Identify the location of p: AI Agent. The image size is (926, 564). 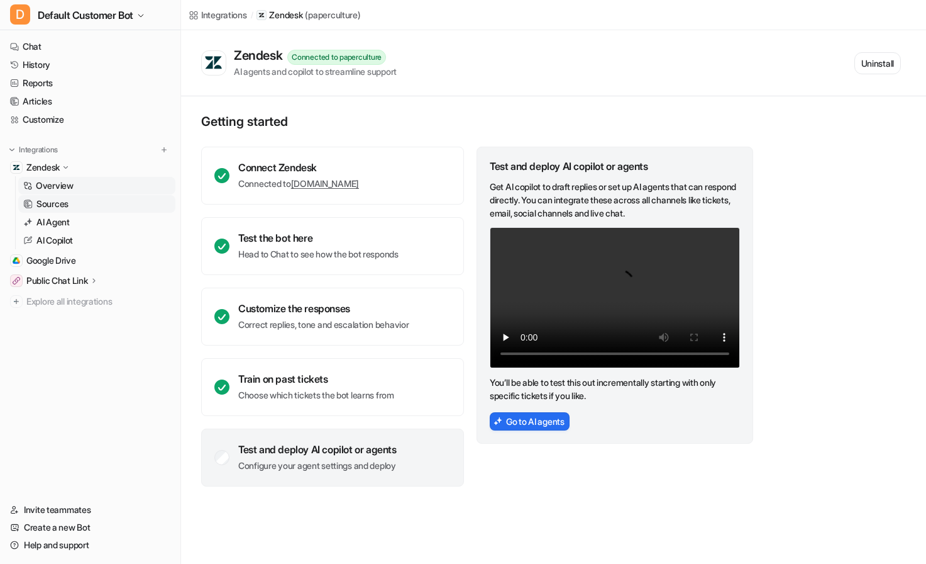
(53, 222).